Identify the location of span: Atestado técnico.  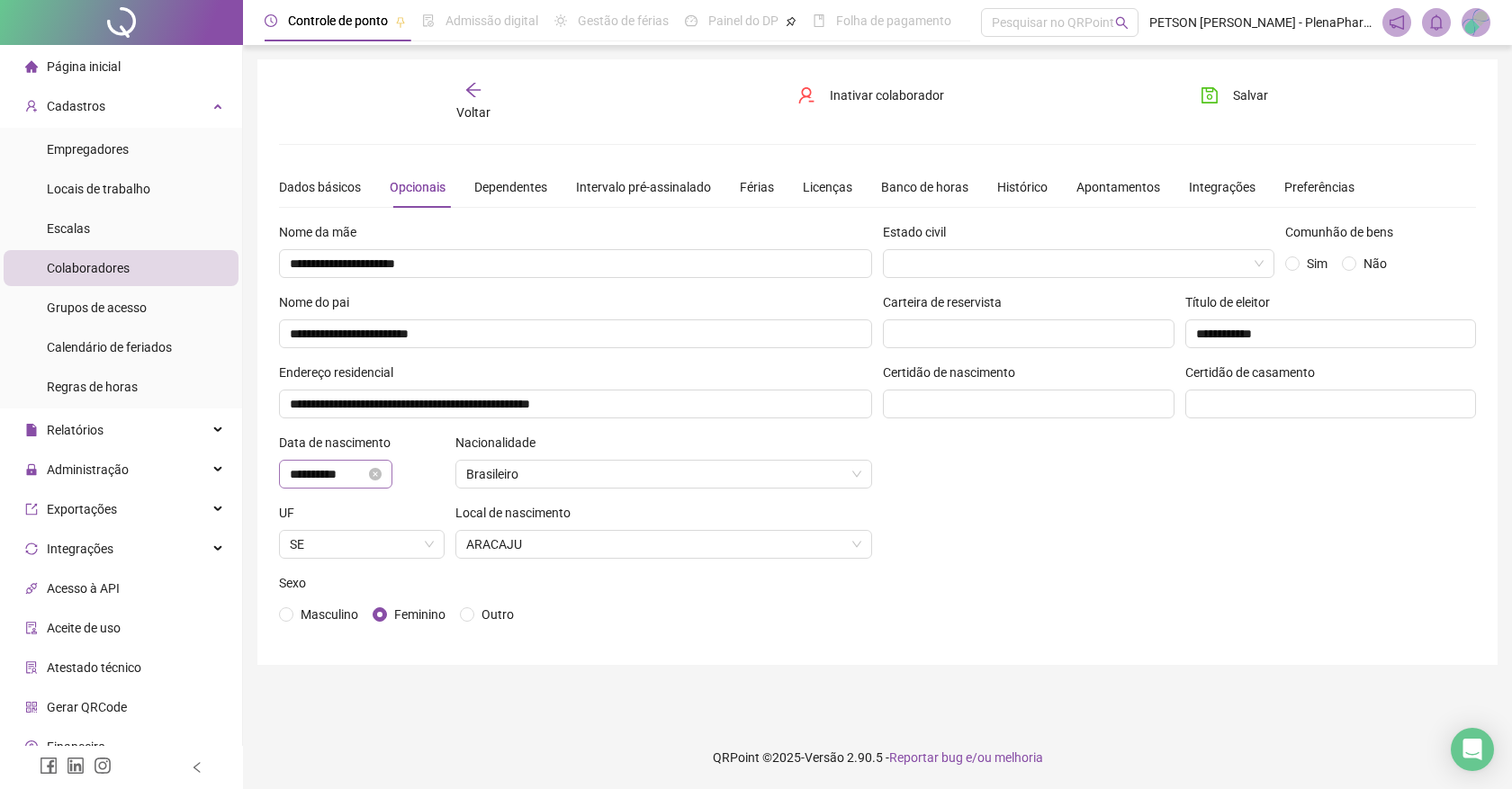
(94, 668).